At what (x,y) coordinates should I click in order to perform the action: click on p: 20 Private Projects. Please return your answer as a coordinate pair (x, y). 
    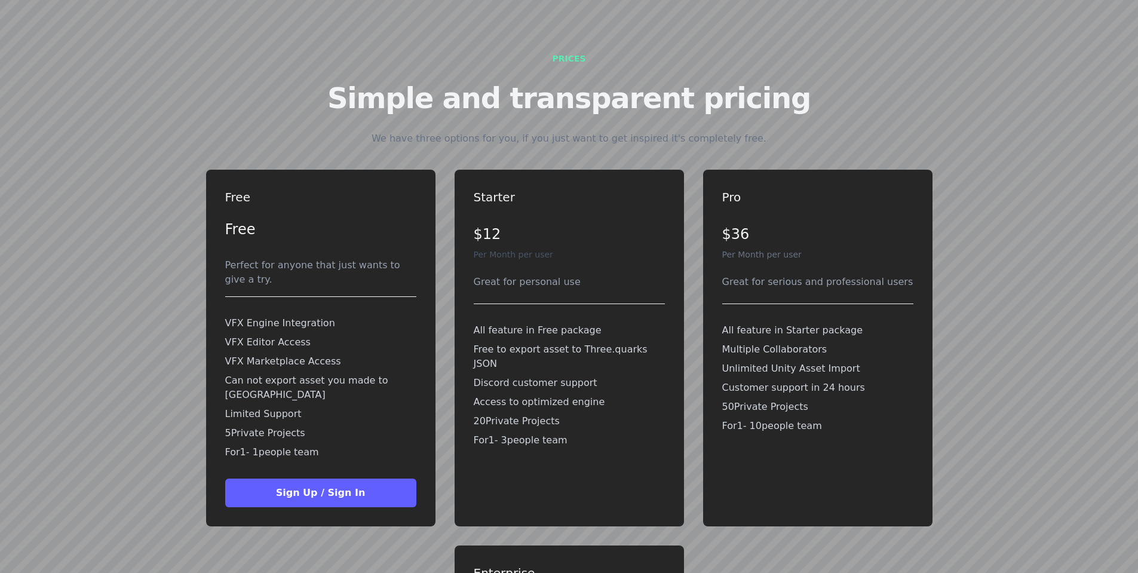
    Looking at the image, I should click on (569, 421).